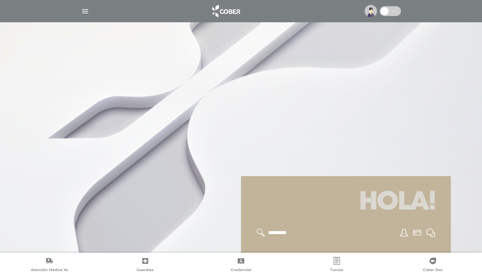 This screenshot has width=482, height=275. Describe the element at coordinates (371, 11) in the screenshot. I see `img: profile-placeholder.svg` at that location.